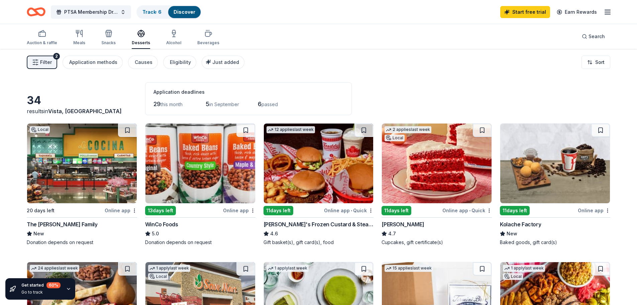  Describe the element at coordinates (319, 184) in the screenshot. I see `a: Image for Freddy's Frozen Custard & Steakburgers12 applieslast week11days leftOnline app•Quick[PE...` at that location.